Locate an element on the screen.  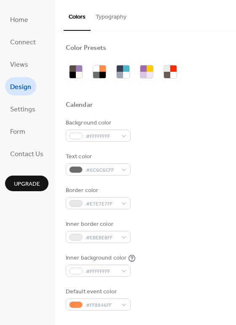
div: Color Presets is located at coordinates (86, 48).